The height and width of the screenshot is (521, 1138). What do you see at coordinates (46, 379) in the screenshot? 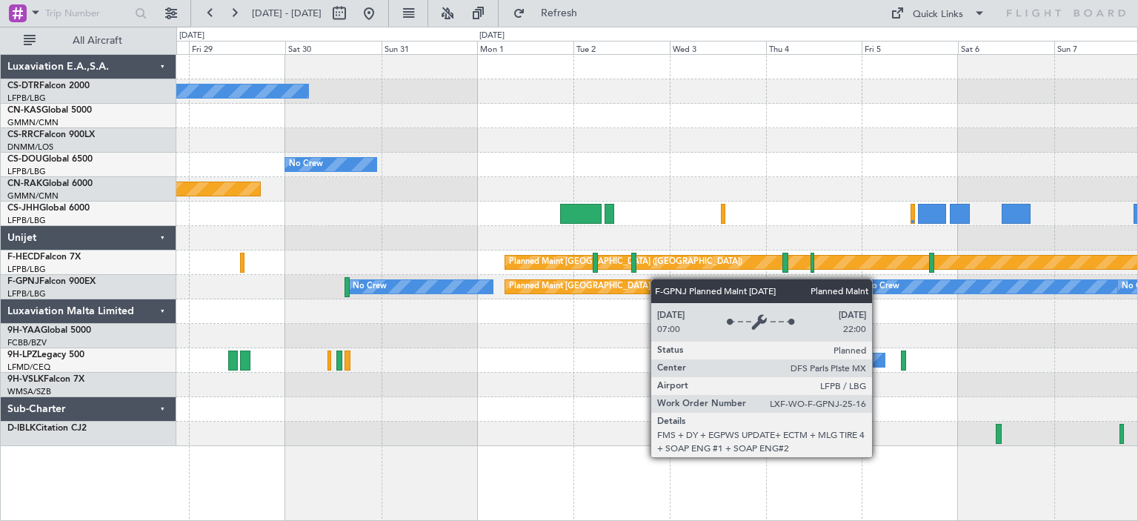
I see `a: 9H-VSLKFalcon 7X` at bounding box center [46, 379].